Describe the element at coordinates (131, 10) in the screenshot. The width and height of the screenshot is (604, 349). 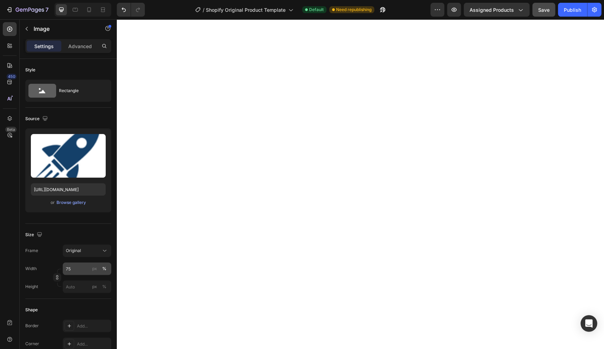
I see `div: Undo/Redo` at that location.